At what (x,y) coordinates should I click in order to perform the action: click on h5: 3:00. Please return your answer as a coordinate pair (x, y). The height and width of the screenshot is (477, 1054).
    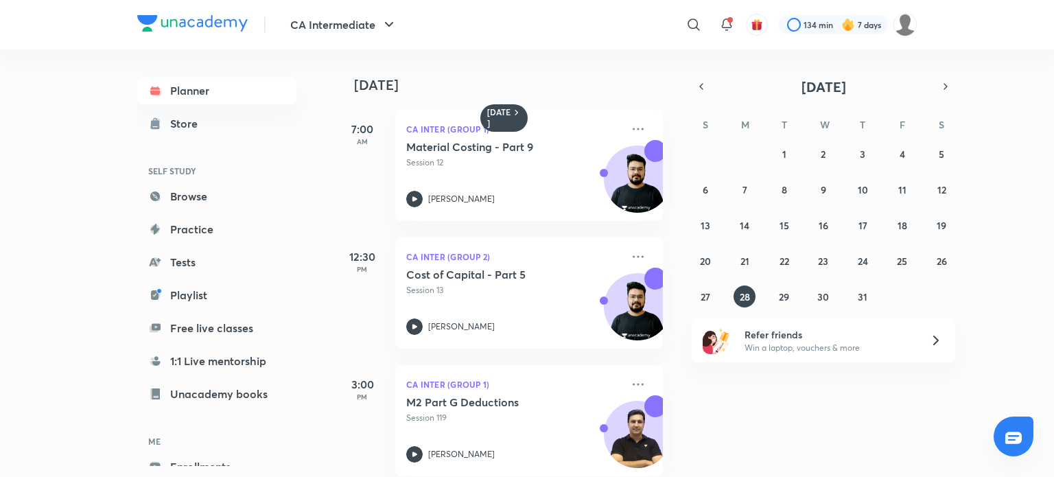
    Looking at the image, I should click on (362, 384).